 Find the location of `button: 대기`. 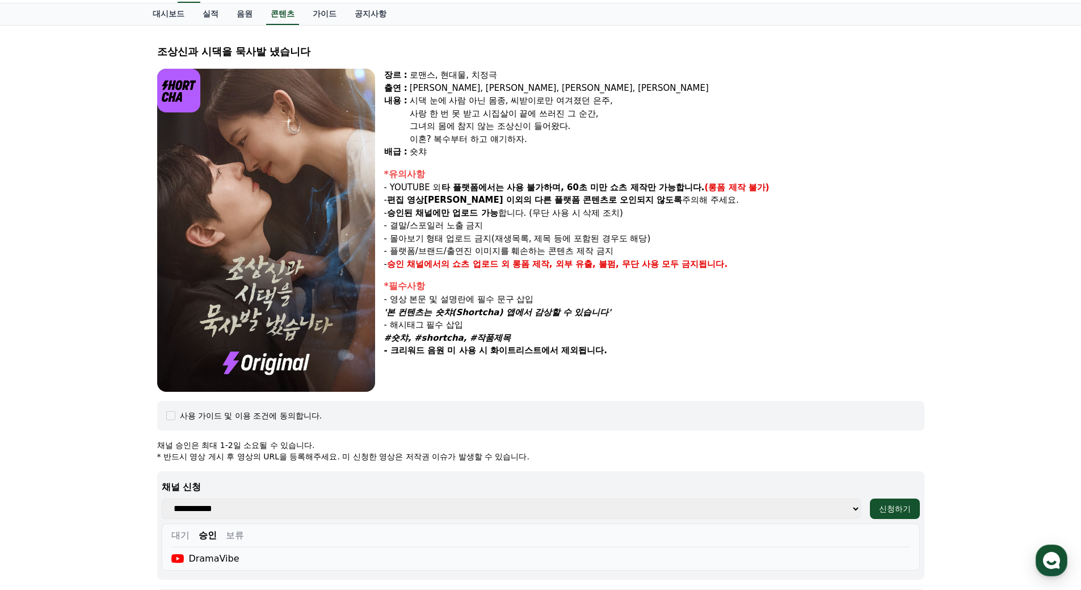

button: 대기 is located at coordinates (181, 535).